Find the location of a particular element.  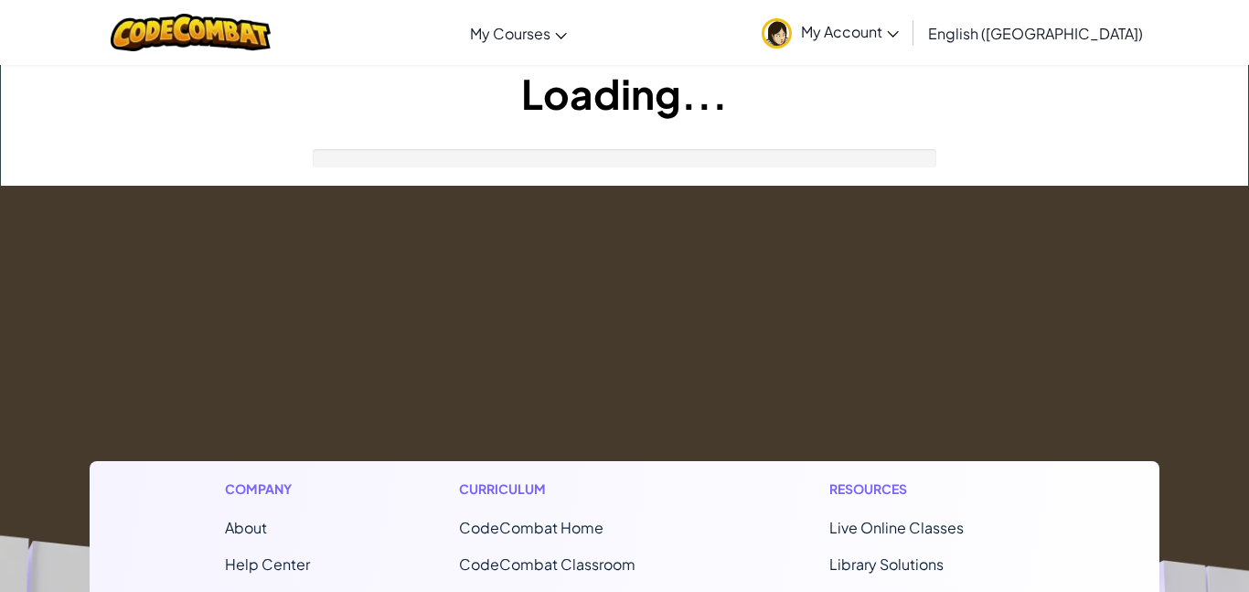

h1: Company is located at coordinates (267, 488).